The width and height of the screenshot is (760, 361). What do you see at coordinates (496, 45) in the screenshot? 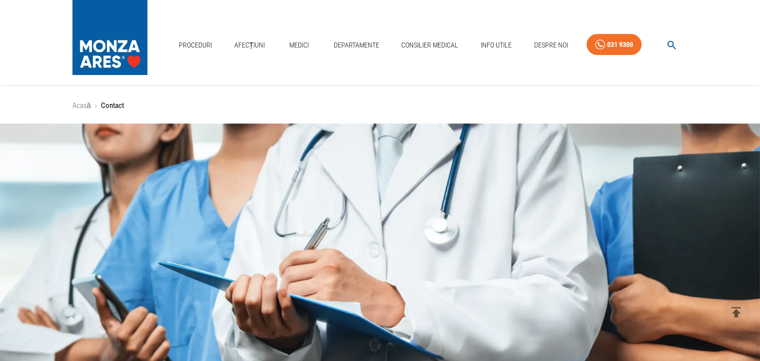
I see `a: Info Utile` at bounding box center [496, 45].